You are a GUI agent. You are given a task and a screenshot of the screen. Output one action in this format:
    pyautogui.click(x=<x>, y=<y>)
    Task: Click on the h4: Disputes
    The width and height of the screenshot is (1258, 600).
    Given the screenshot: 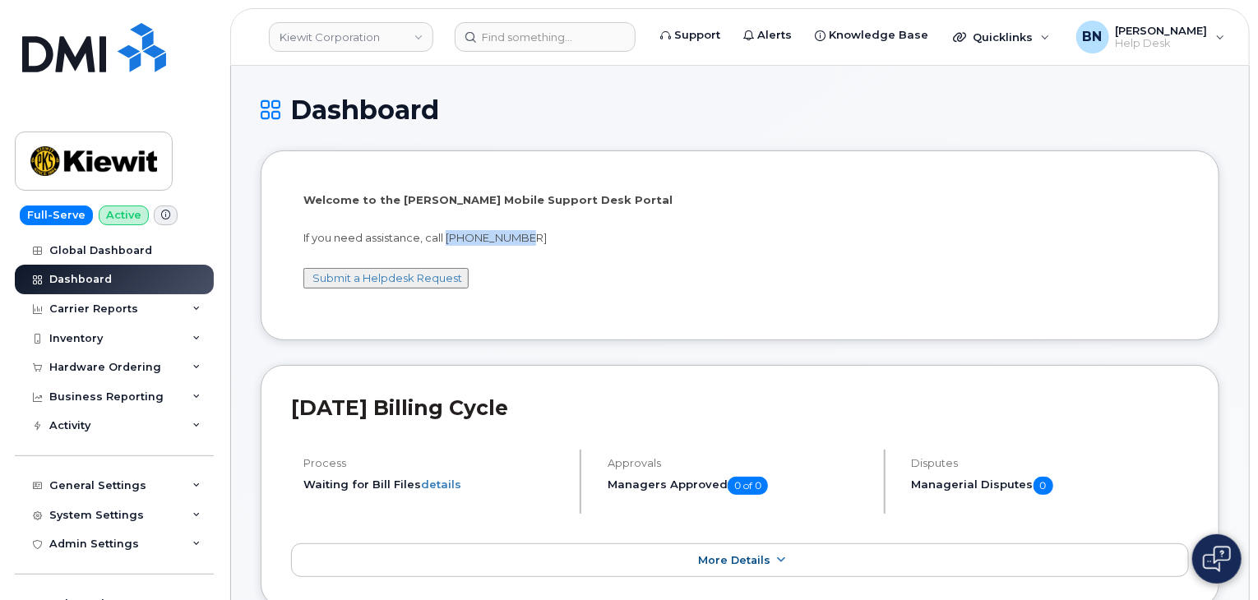 What is the action you would take?
    pyautogui.click(x=1050, y=463)
    